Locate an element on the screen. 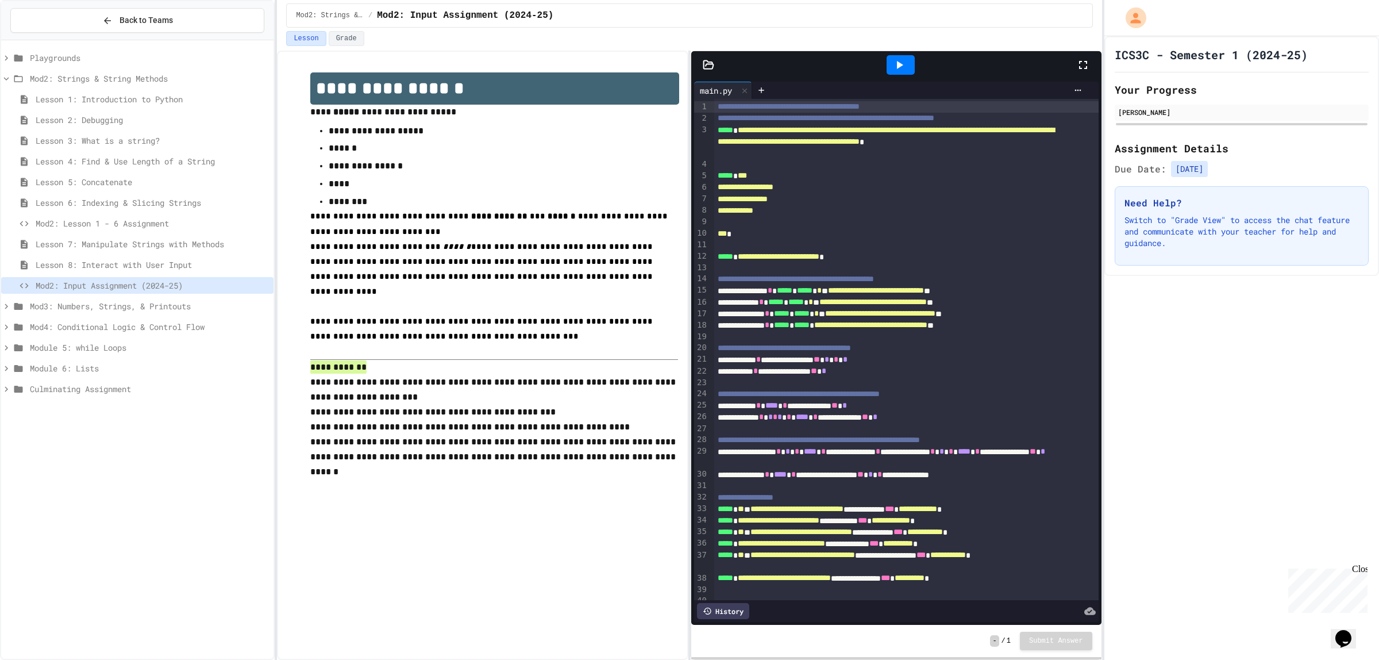 The width and height of the screenshot is (1379, 660). span: Mod2: Lesson 1 - 6 Assignment is located at coordinates (152, 223).